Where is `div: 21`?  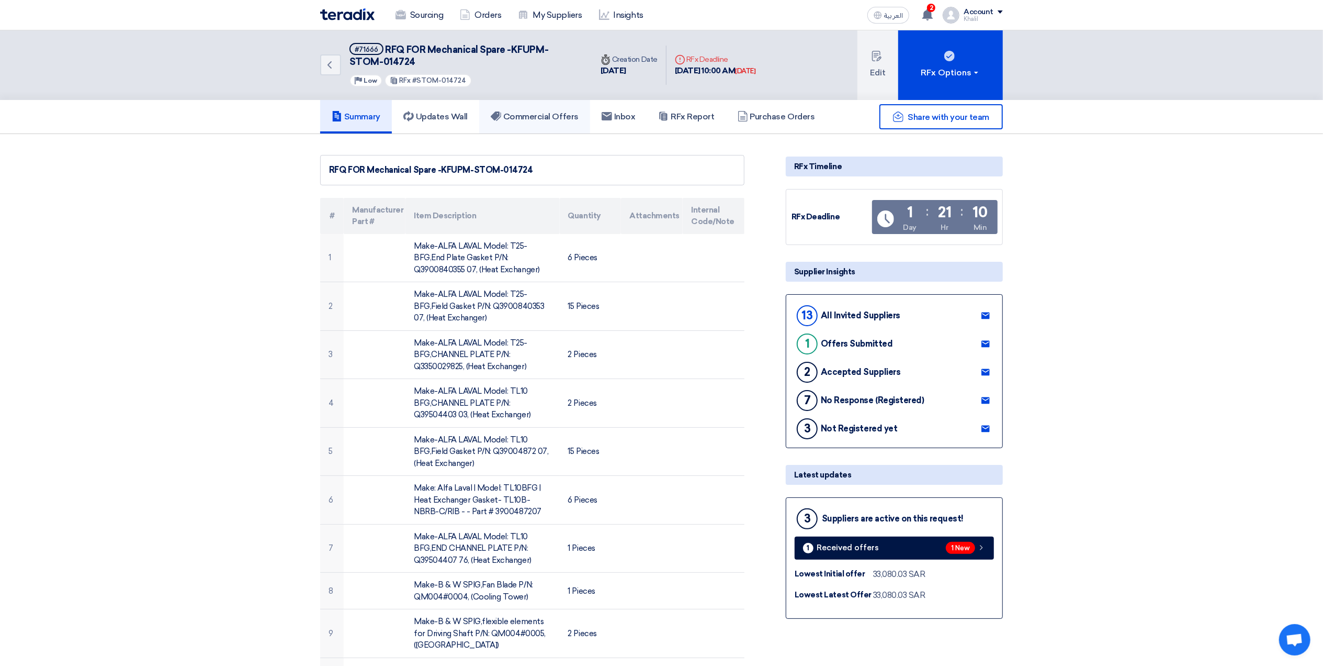
div: 21 is located at coordinates (945, 212).